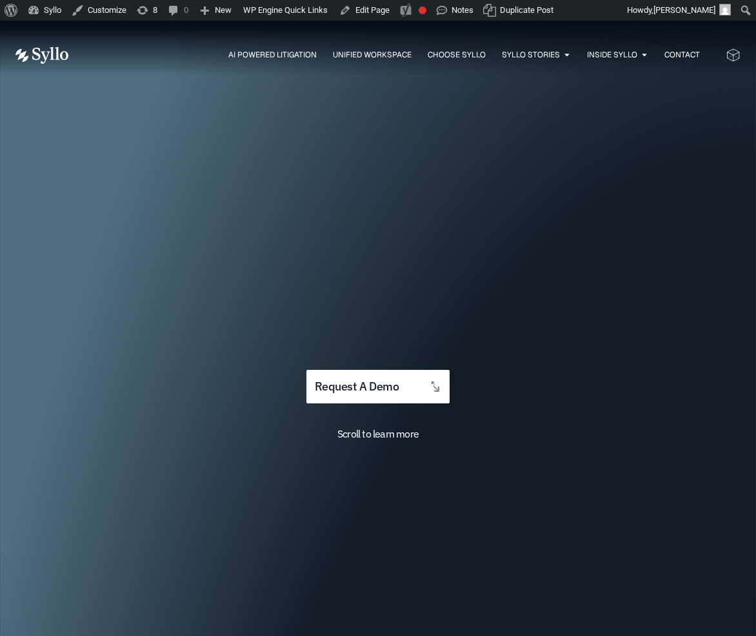  I want to click on span: Scroll to learn more, so click(378, 434).